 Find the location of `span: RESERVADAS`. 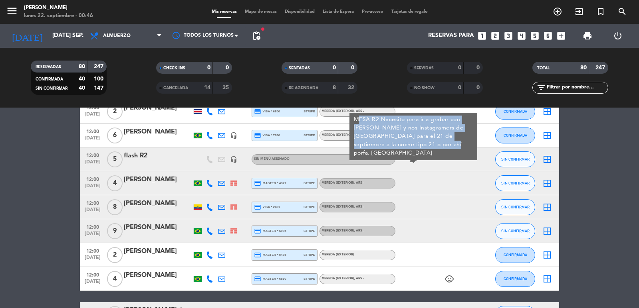

span: RESERVADAS is located at coordinates (48, 67).